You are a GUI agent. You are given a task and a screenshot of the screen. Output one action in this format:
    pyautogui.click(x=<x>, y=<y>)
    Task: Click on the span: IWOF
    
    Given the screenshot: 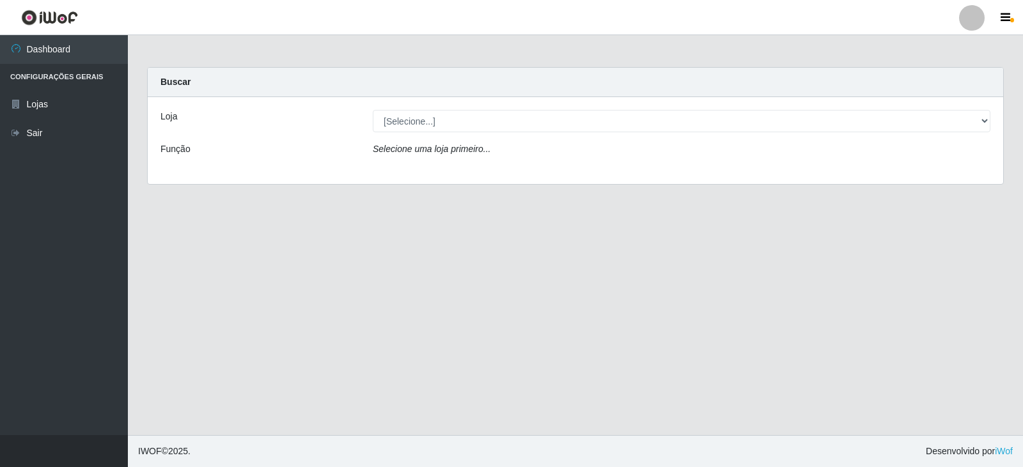 What is the action you would take?
    pyautogui.click(x=150, y=451)
    